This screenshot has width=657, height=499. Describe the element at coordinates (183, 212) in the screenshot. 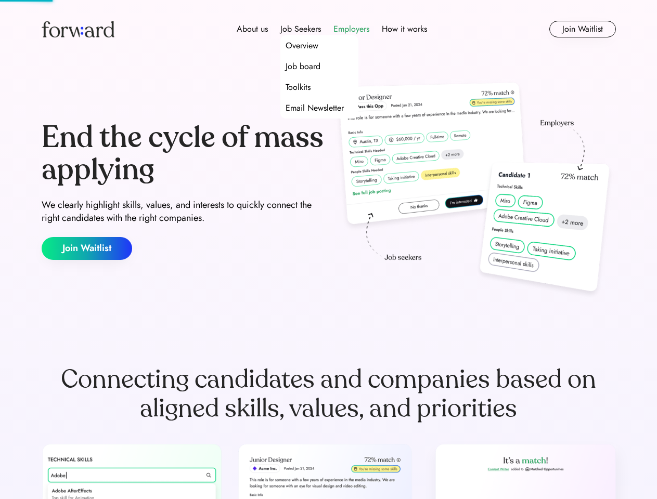

I see `div: We clearly highlight skills, values, and interests to quickly connect the right candidates with t...` at that location.